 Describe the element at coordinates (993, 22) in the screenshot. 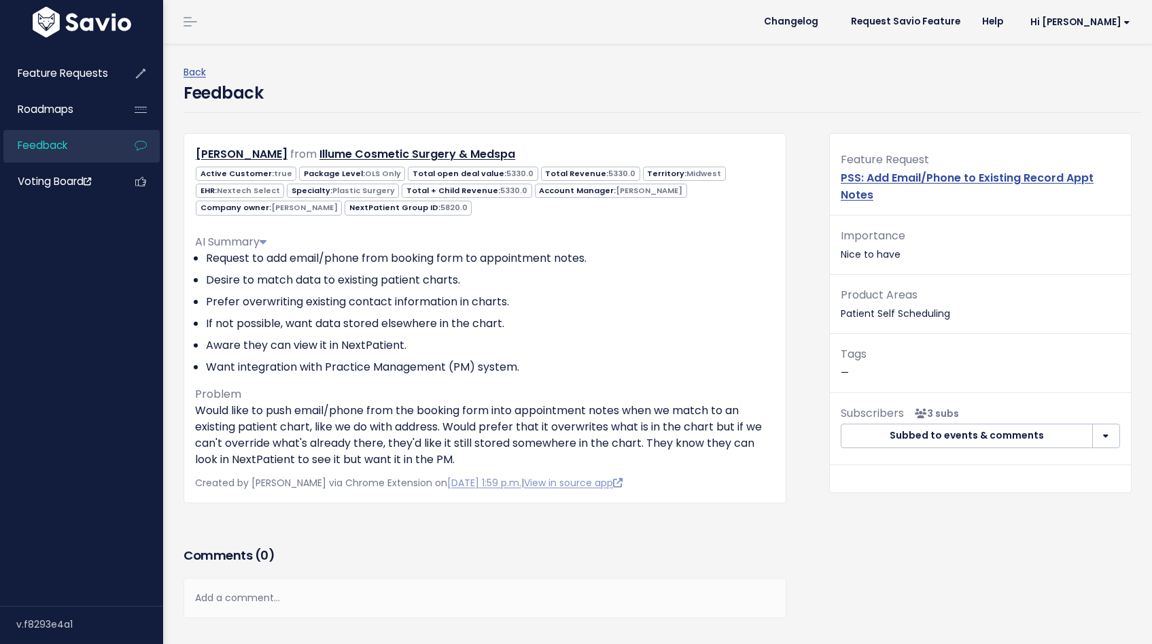

I see `a: Help` at that location.